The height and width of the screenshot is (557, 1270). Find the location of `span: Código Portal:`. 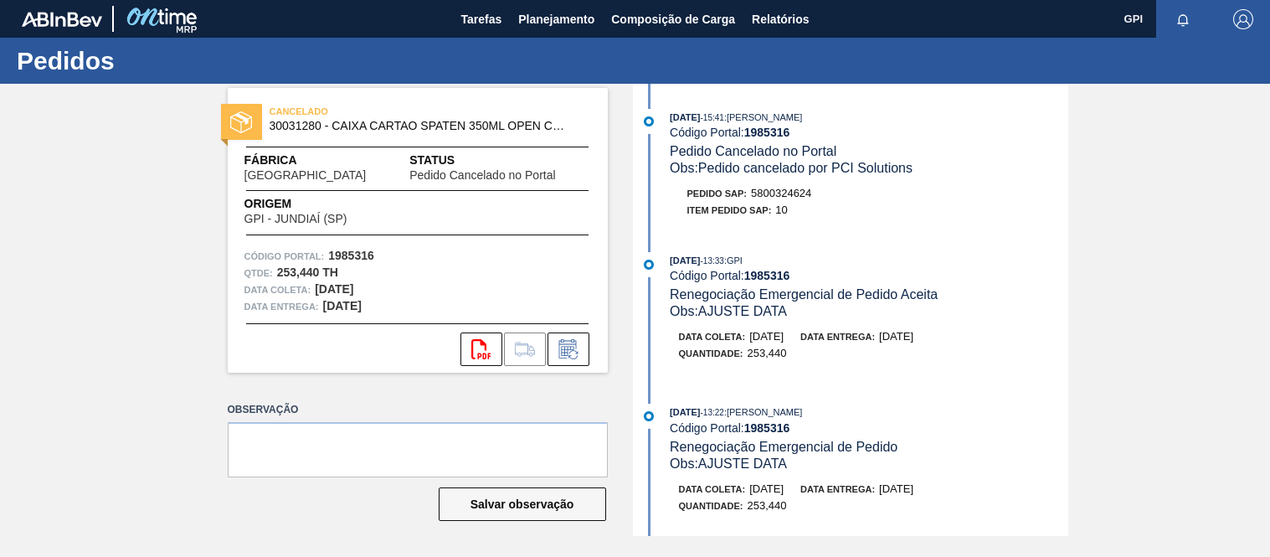

span: Código Portal: is located at coordinates (285, 256).